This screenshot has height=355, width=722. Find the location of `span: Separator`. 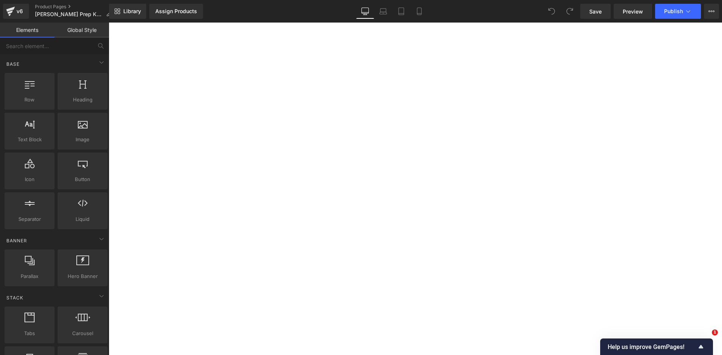

span: Separator is located at coordinates (29, 219).